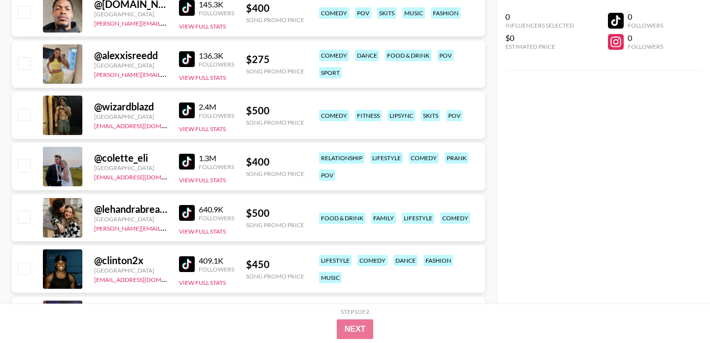 This screenshot has width=710, height=343. What do you see at coordinates (216, 158) in the screenshot?
I see `div: 1.3M` at bounding box center [216, 158].